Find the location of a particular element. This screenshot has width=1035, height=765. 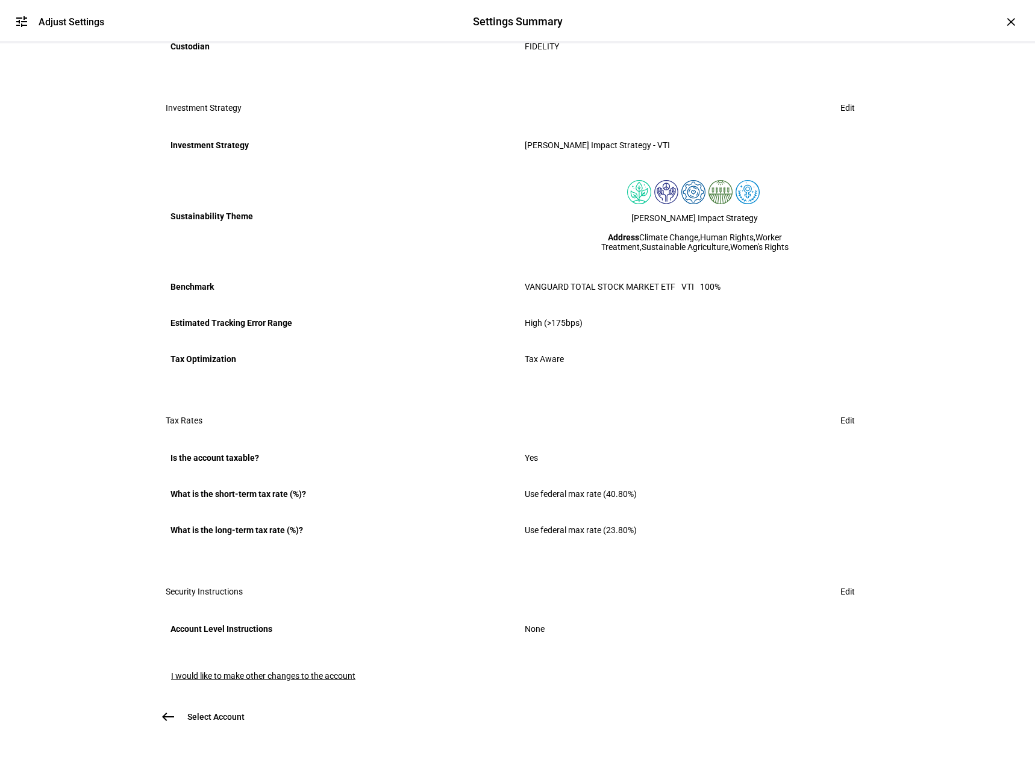

span: Climate Change , is located at coordinates (669, 237).